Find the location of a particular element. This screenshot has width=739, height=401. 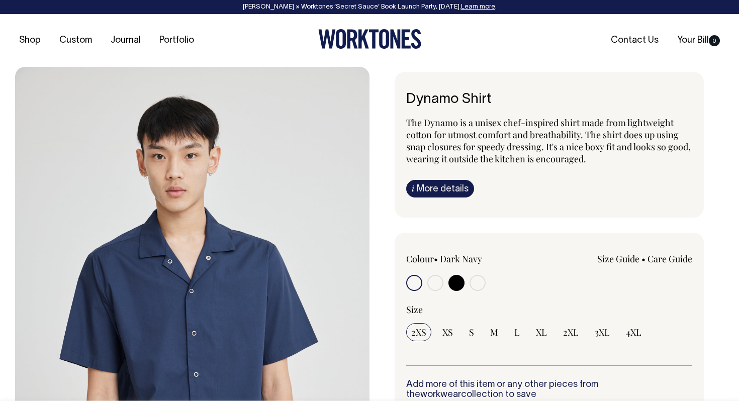

span: 3XL is located at coordinates (602, 332).